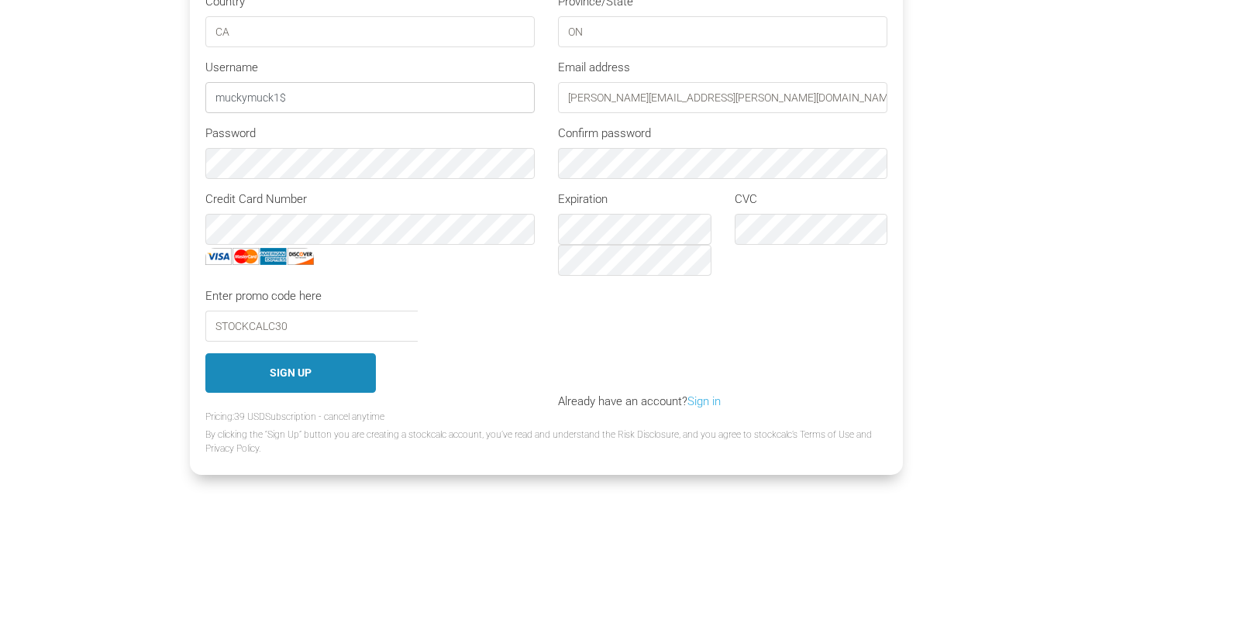 Image resolution: width=1240 pixels, height=619 pixels. Describe the element at coordinates (256, 199) in the screenshot. I see `label: Credit Card Number` at that location.